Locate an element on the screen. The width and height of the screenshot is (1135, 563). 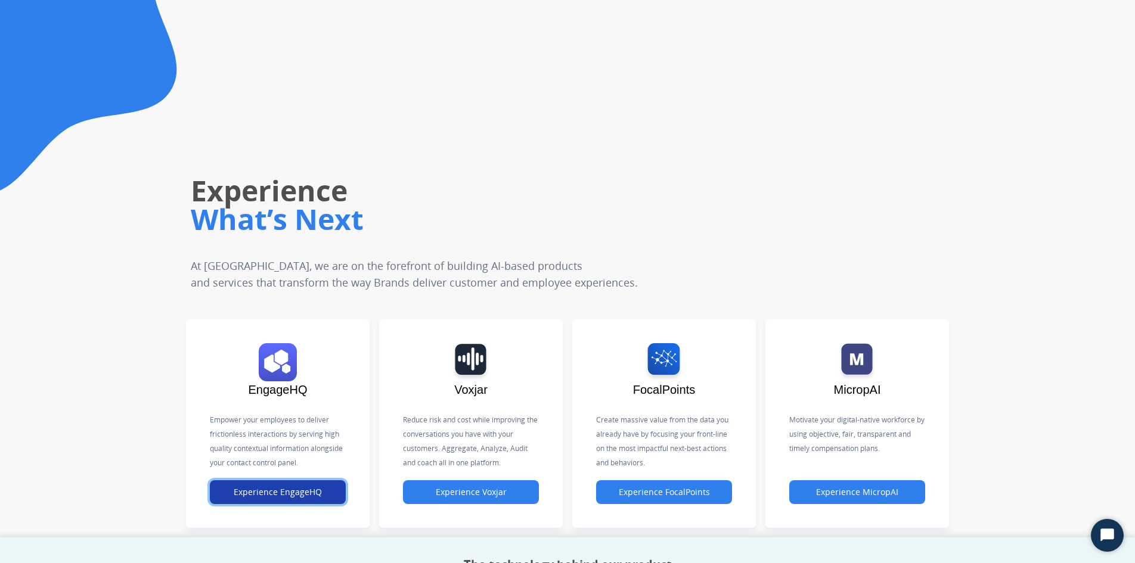
h1: Experience is located at coordinates (496, 191).